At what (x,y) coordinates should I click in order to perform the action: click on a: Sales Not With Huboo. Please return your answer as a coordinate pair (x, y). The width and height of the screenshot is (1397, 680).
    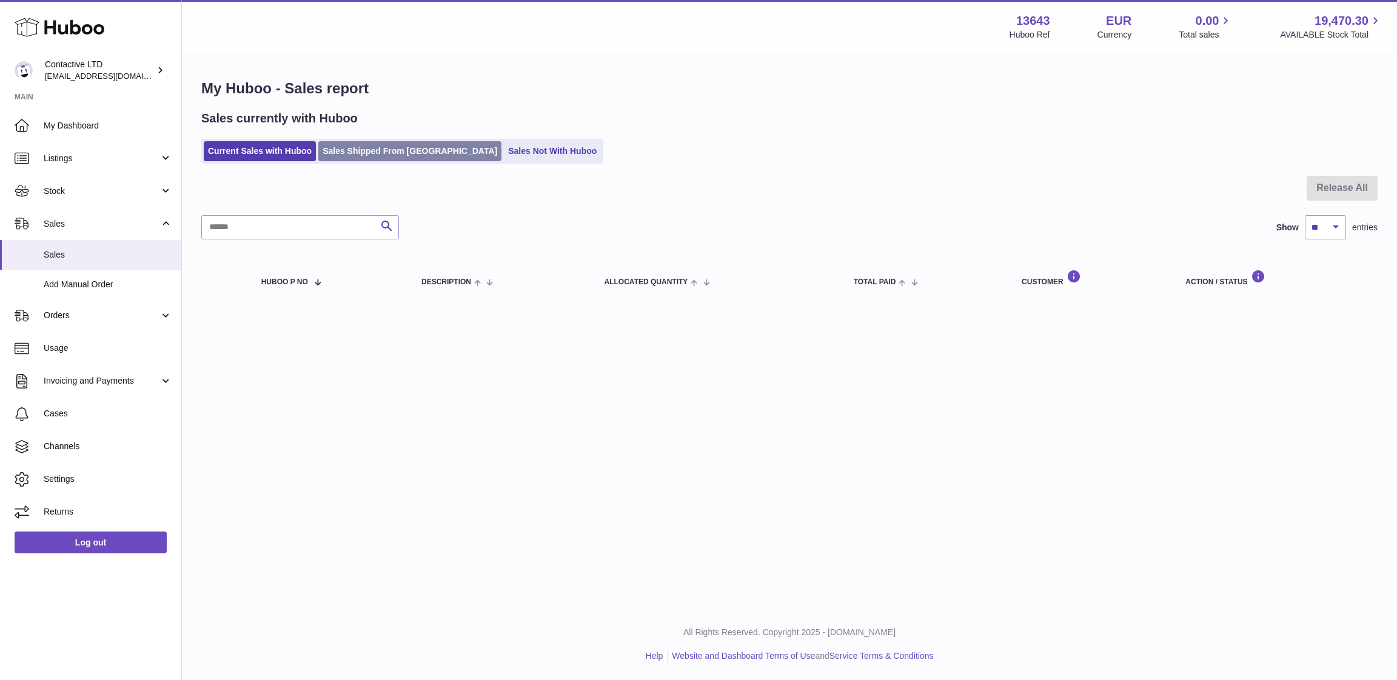
    Looking at the image, I should click on (552, 151).